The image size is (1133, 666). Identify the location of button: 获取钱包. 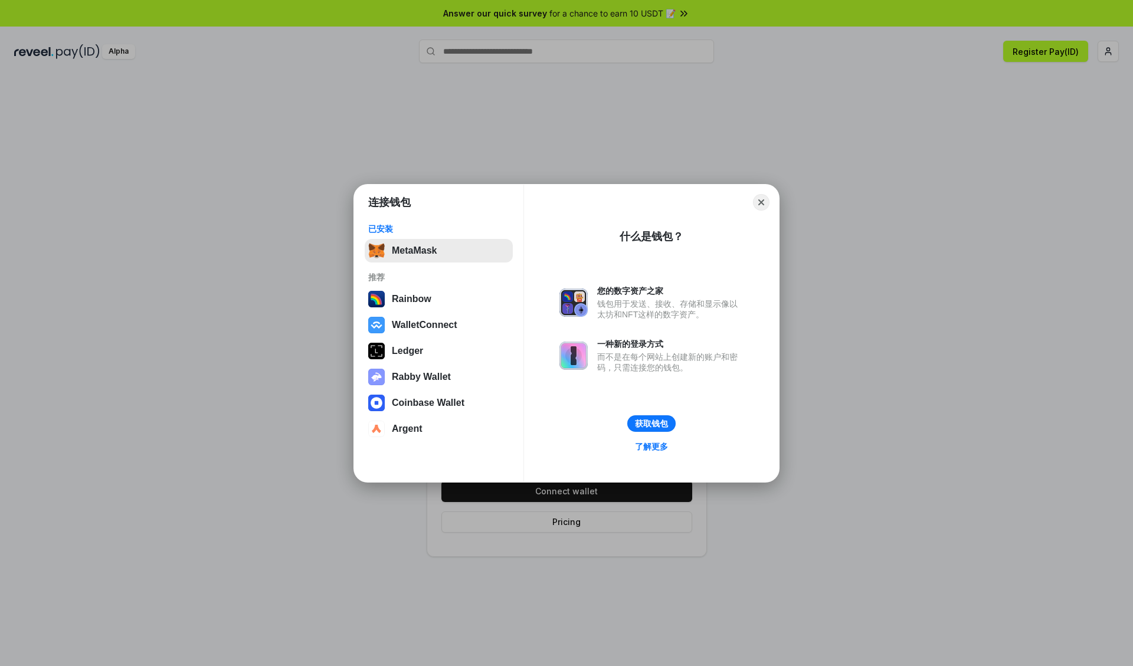
(652, 424).